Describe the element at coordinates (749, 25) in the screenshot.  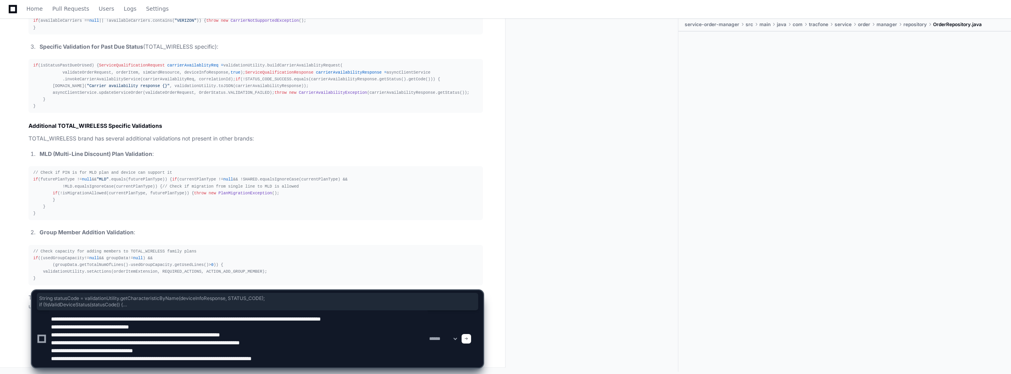
I see `span: src` at that location.